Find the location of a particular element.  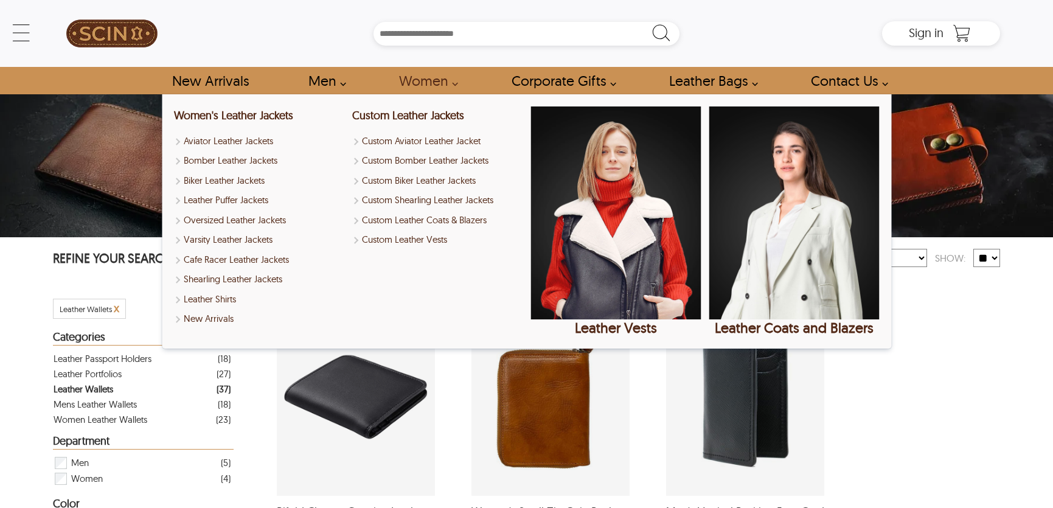

a: SCIN is located at coordinates (112, 33).